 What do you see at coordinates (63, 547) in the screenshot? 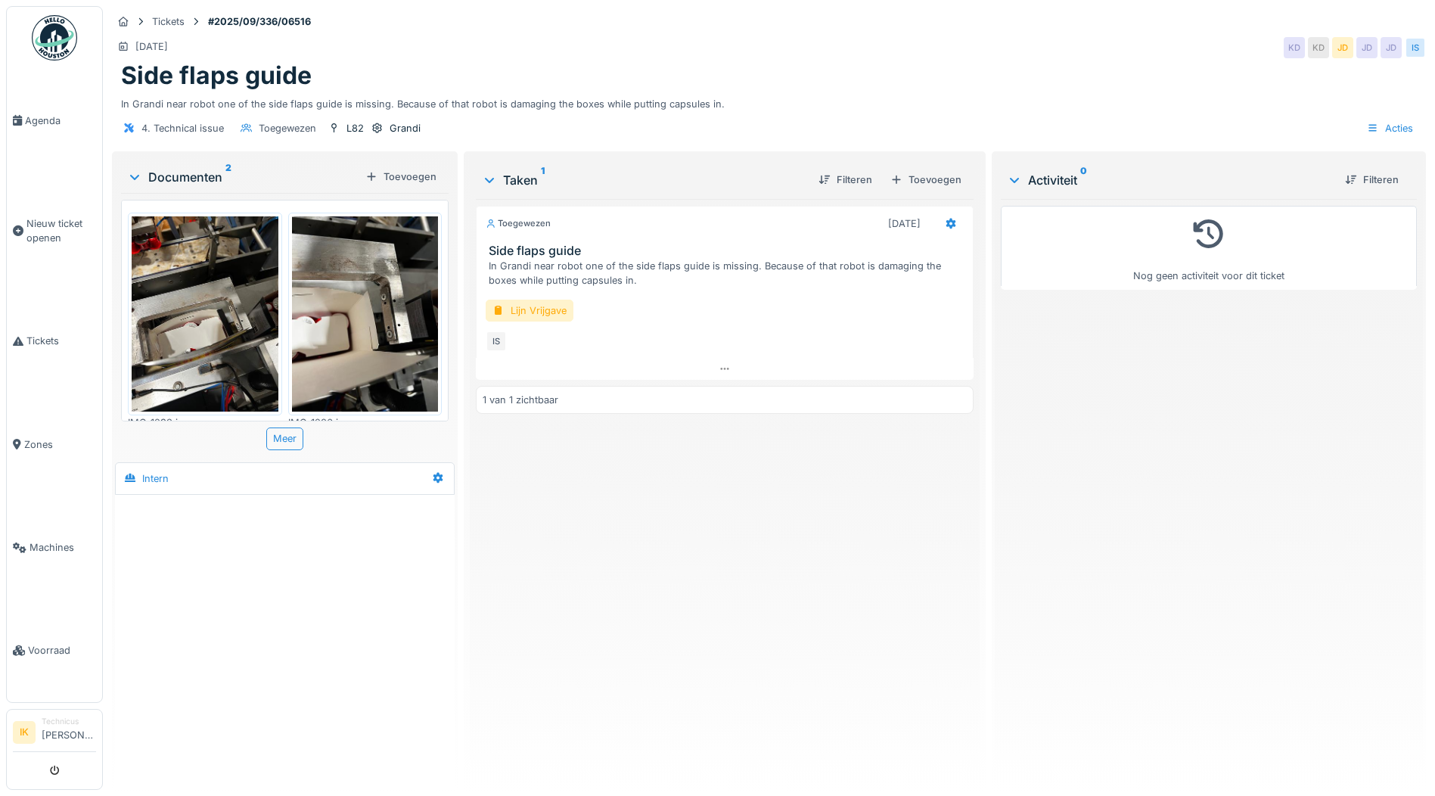
I see `span: Machines` at bounding box center [63, 547].